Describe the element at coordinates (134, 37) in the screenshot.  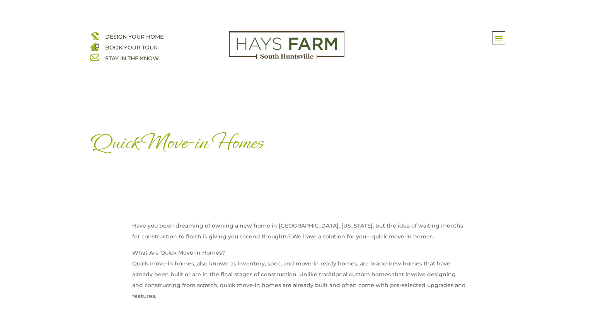
I see `a: DESIGN YOUR HOME` at that location.